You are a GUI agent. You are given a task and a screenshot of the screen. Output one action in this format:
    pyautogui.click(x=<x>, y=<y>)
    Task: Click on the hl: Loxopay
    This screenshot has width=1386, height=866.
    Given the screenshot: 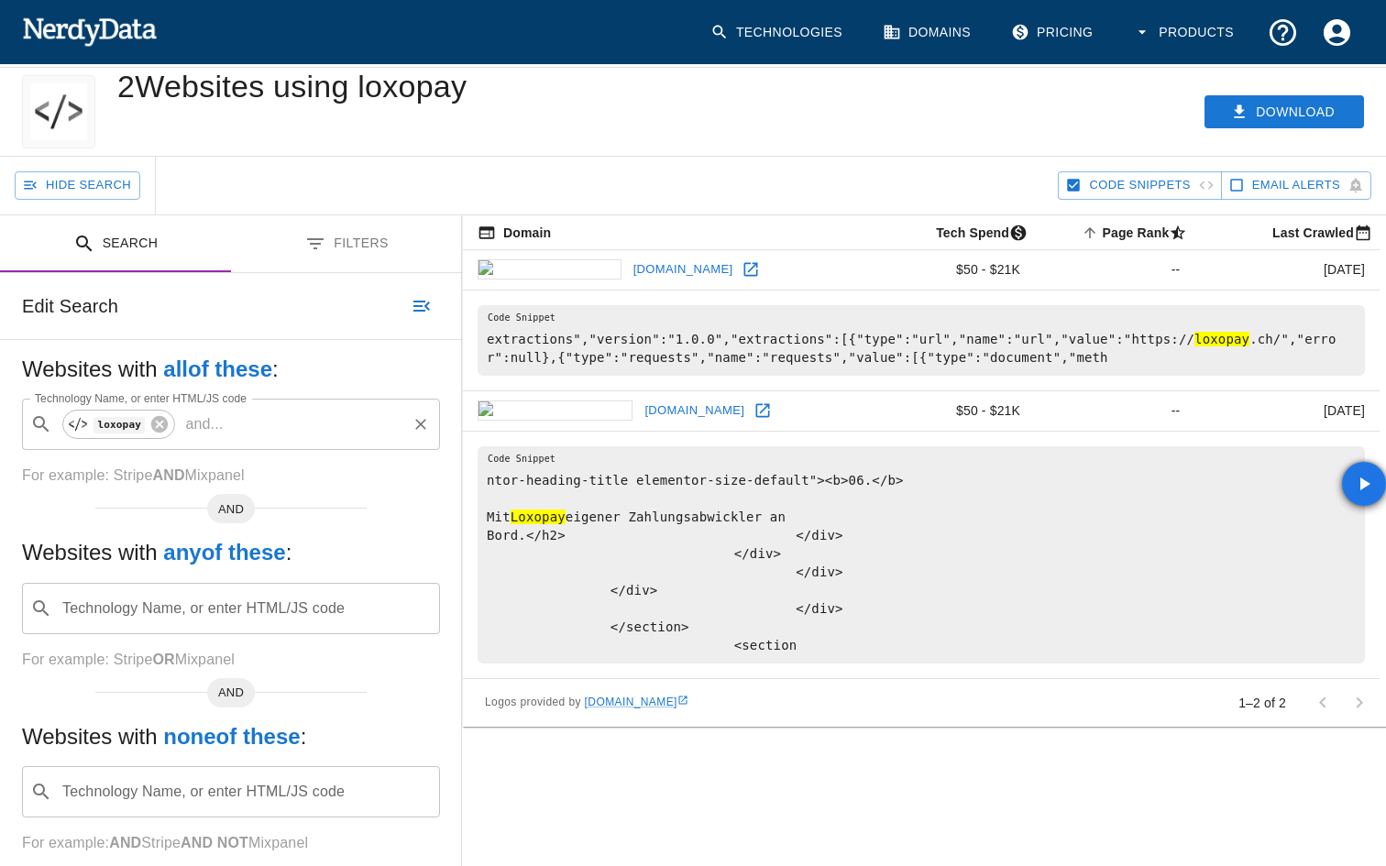 What is the action you would take?
    pyautogui.click(x=538, y=517)
    